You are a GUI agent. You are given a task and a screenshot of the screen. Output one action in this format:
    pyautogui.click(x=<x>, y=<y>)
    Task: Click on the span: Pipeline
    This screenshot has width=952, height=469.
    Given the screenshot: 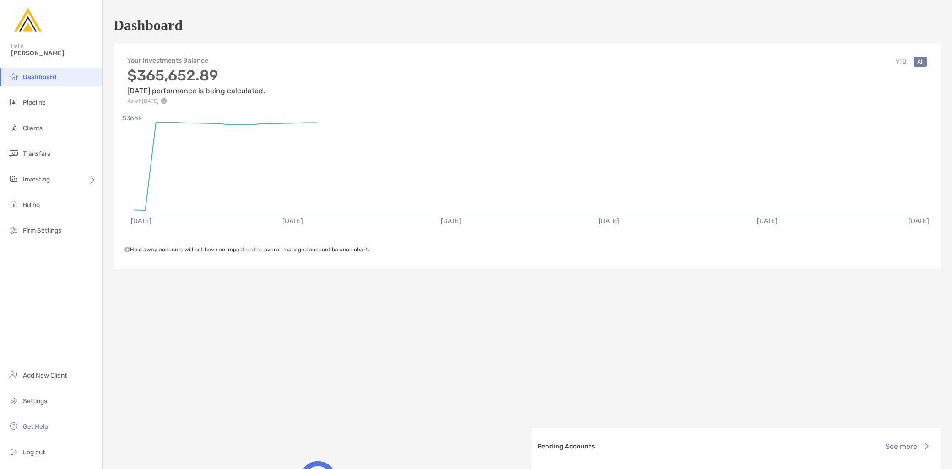 What is the action you would take?
    pyautogui.click(x=34, y=102)
    